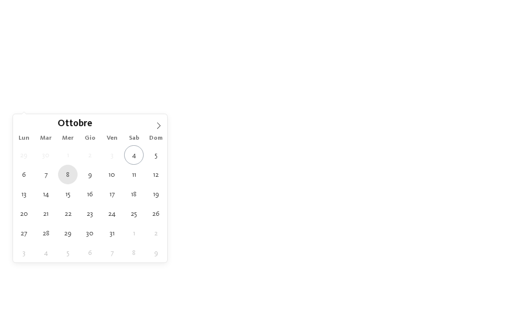 The width and height of the screenshot is (505, 321). I want to click on span: Una vacanza su misura, so click(193, 178).